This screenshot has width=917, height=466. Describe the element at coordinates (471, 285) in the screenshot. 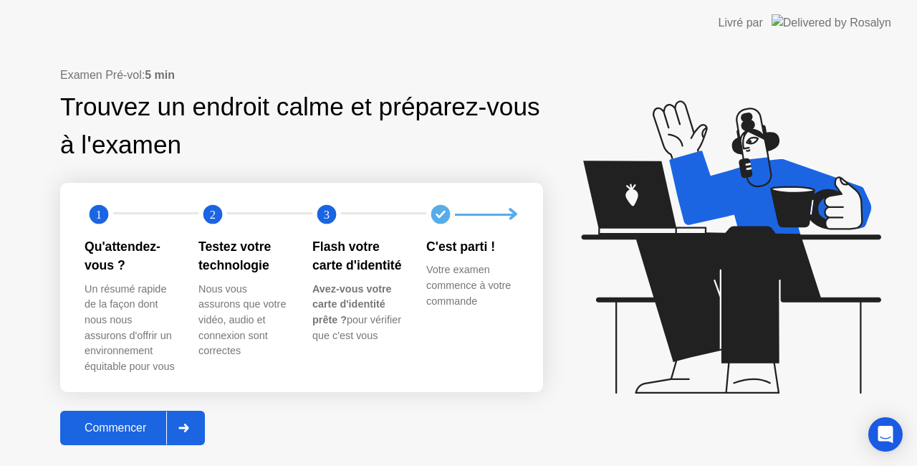

I see `div: Votre examen commence à votre commande` at that location.